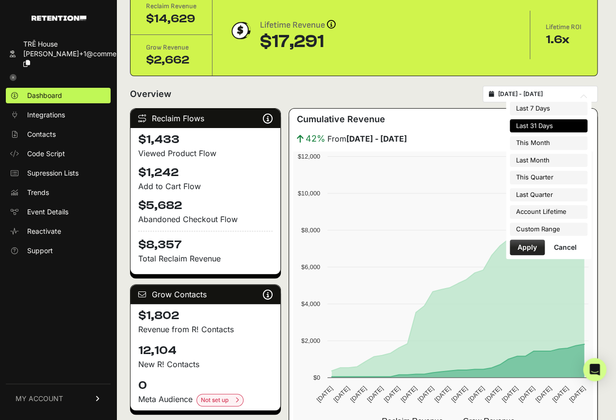  I want to click on h4: $1,433, so click(205, 140).